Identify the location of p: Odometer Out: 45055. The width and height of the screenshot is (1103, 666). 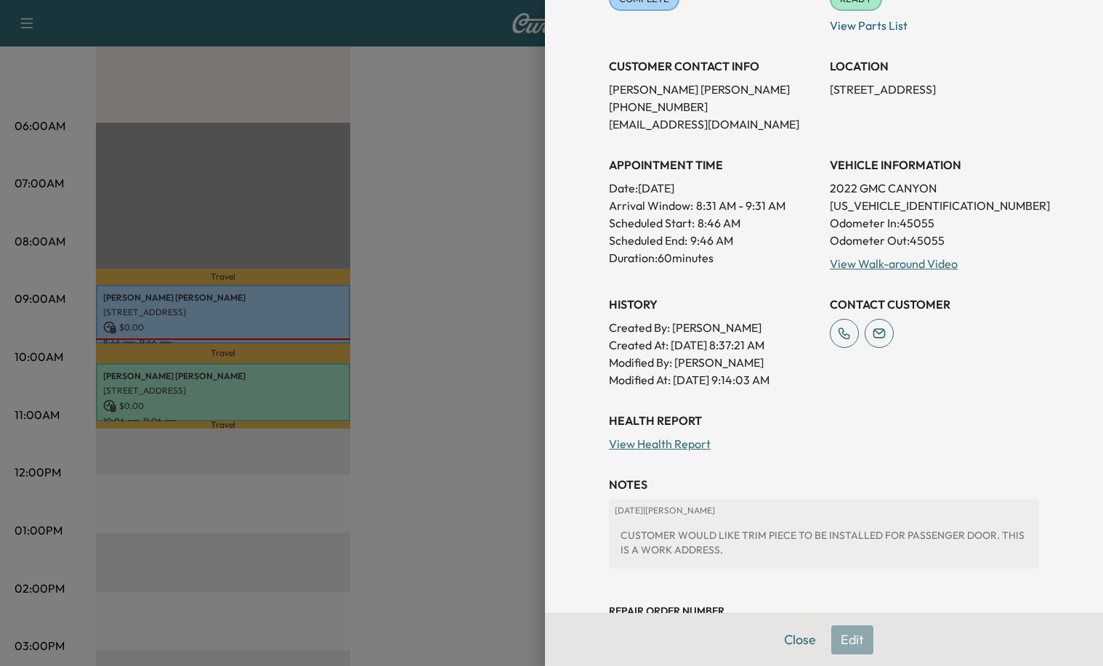
(934, 241).